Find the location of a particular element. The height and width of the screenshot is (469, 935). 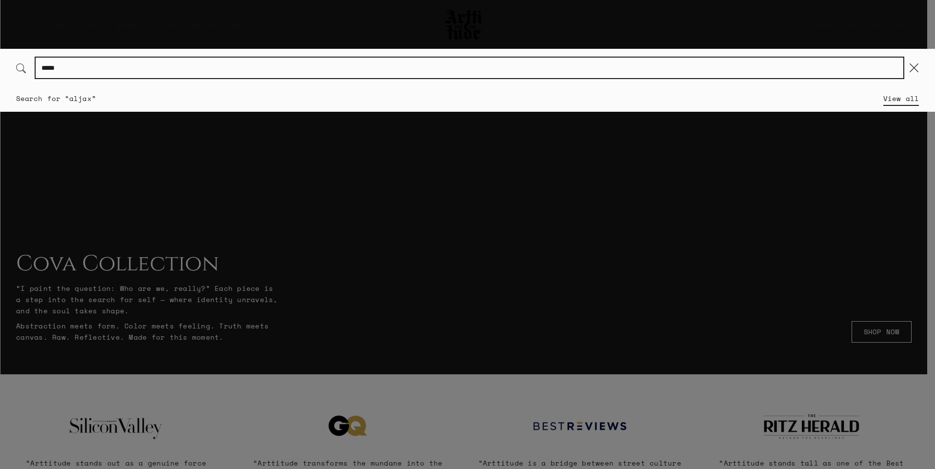

span: View all is located at coordinates (901, 99).